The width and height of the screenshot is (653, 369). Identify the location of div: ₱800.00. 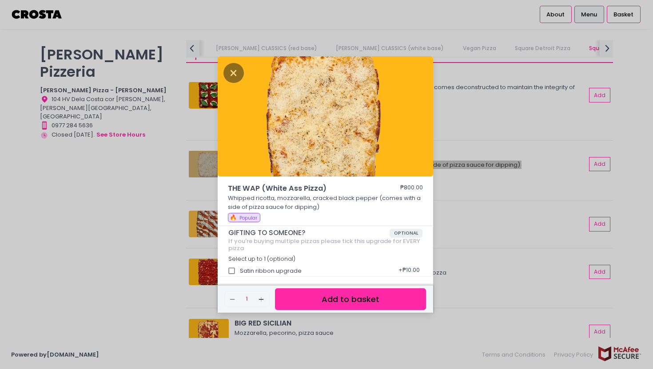
(411, 189).